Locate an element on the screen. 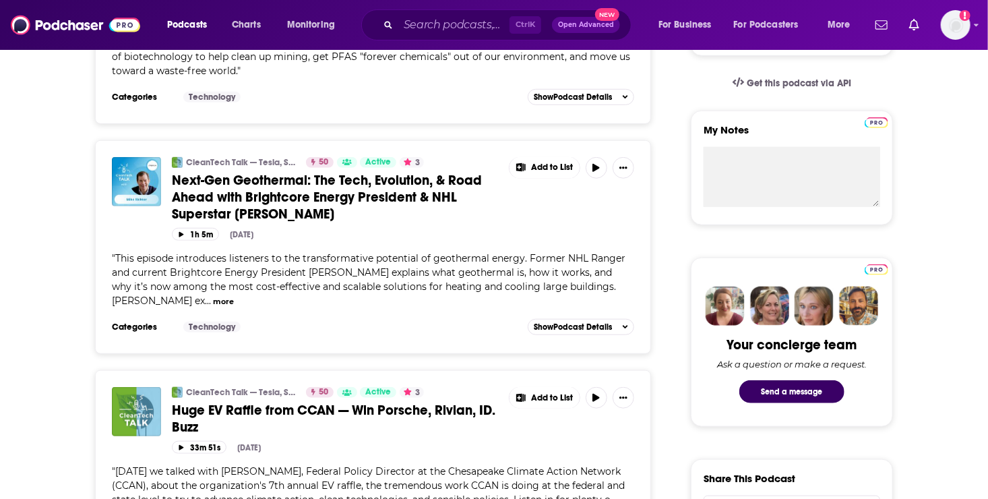 The image size is (988, 499). span: Podcasts is located at coordinates (187, 25).